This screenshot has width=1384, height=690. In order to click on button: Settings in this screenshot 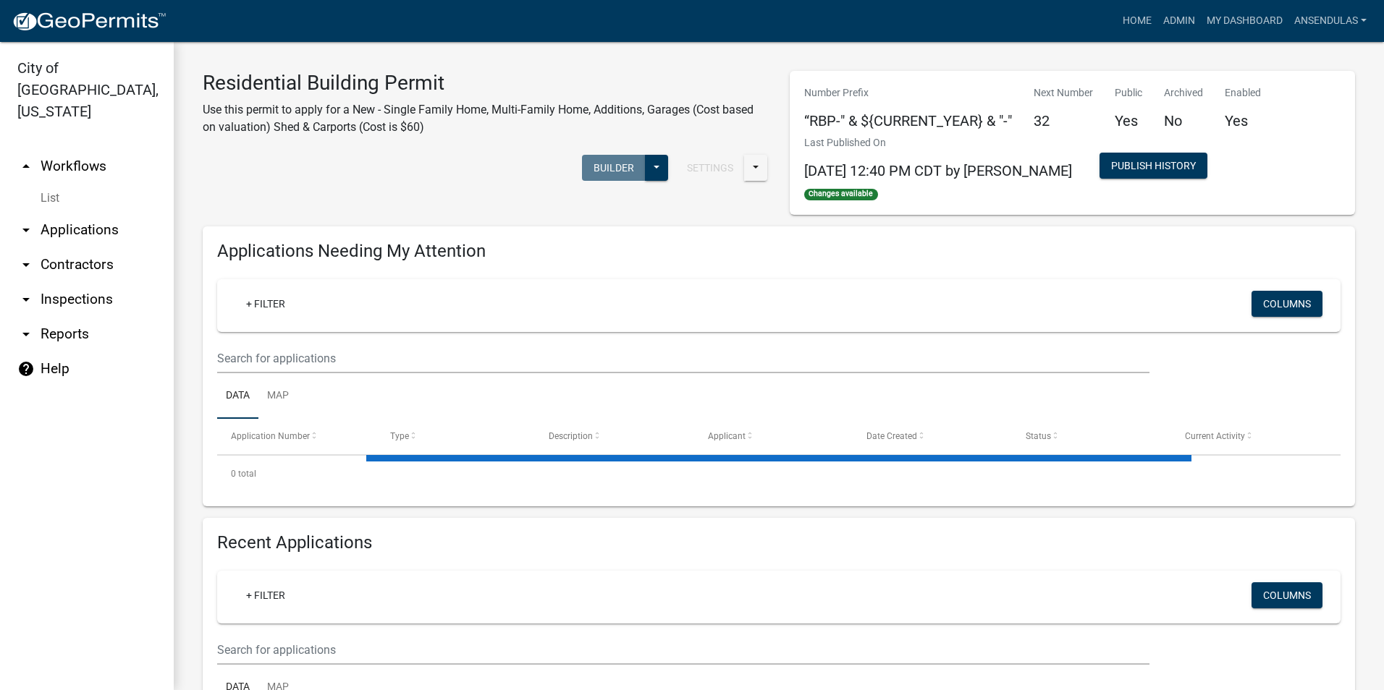, I will do `click(710, 168)`.